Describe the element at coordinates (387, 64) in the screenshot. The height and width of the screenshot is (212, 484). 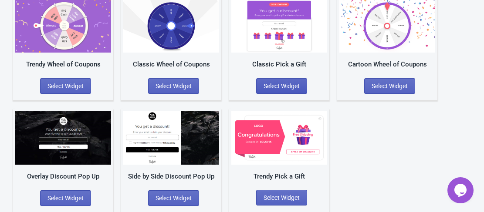
I see `div: Cartoon Wheel of Coupons` at that location.